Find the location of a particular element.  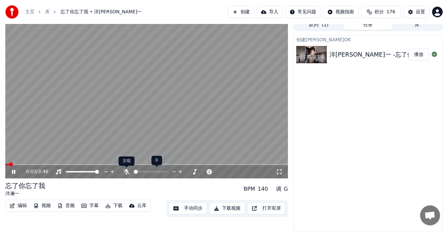

button: 播放 is located at coordinates (419, 54).